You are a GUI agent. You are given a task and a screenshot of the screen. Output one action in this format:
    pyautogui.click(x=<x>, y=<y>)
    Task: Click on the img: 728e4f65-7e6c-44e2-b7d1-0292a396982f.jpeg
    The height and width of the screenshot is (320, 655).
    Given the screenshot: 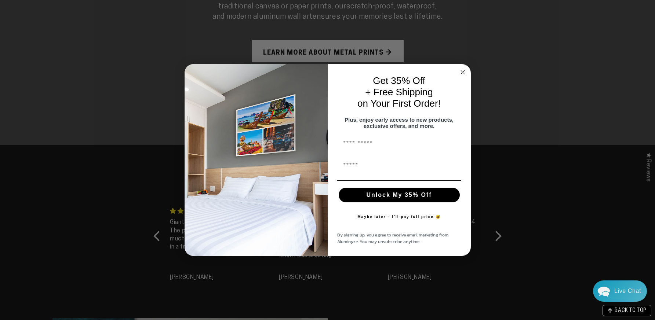 What is the action you would take?
    pyautogui.click(x=256, y=160)
    